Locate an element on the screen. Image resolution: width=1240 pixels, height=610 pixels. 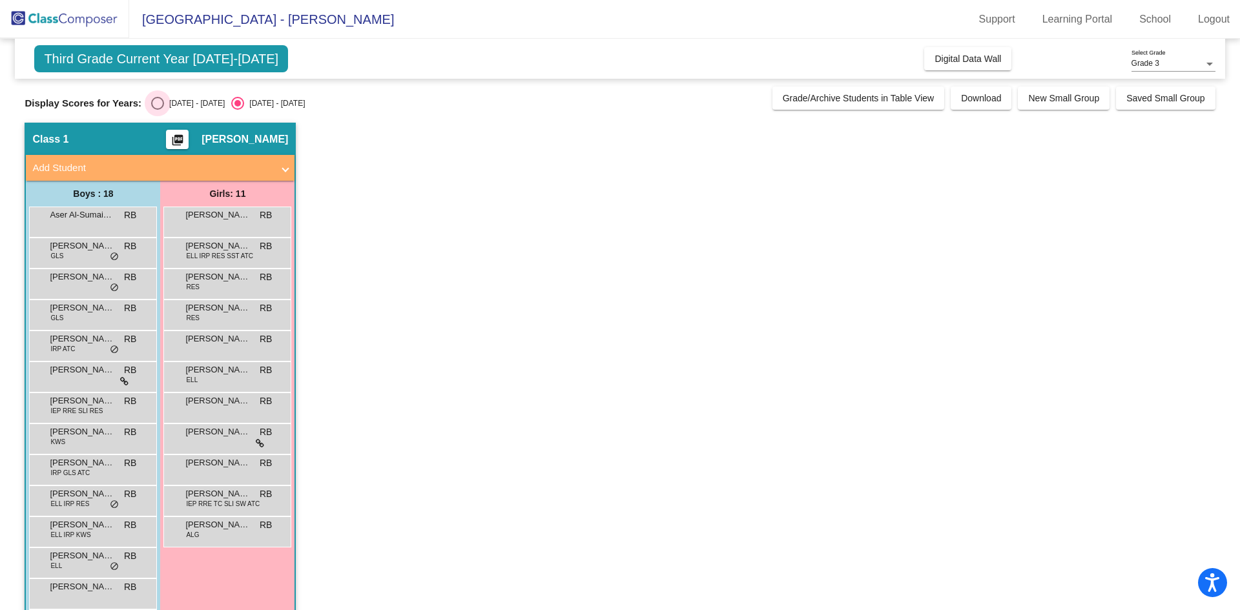
span: KWS is located at coordinates (57, 442).